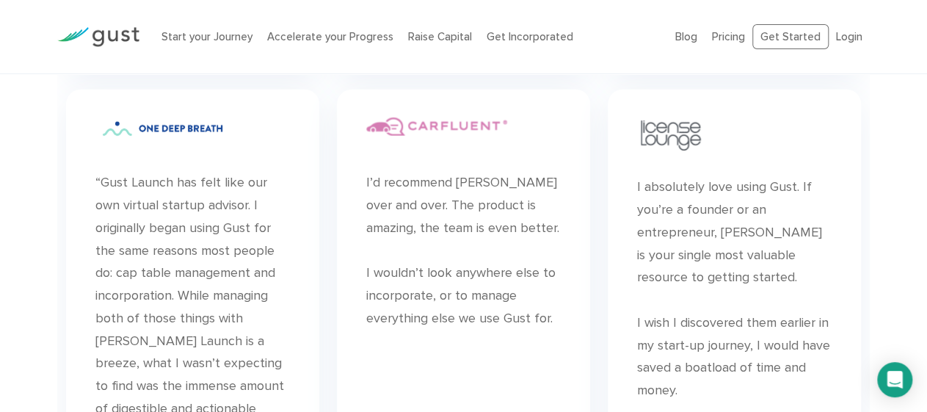 The width and height of the screenshot is (927, 412). What do you see at coordinates (162, 128) in the screenshot?
I see `img: One Deep Breath` at bounding box center [162, 128].